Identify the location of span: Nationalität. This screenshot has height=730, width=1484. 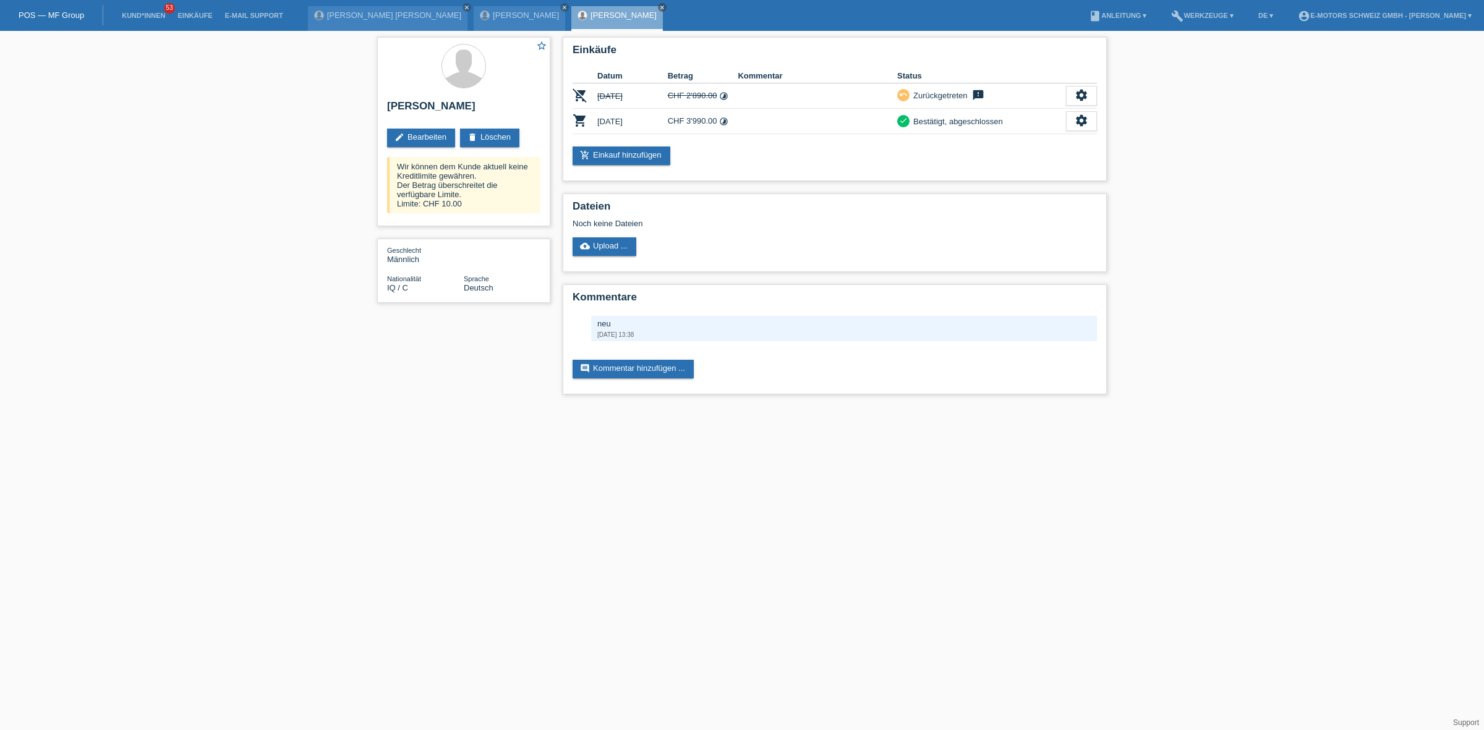
(404, 279).